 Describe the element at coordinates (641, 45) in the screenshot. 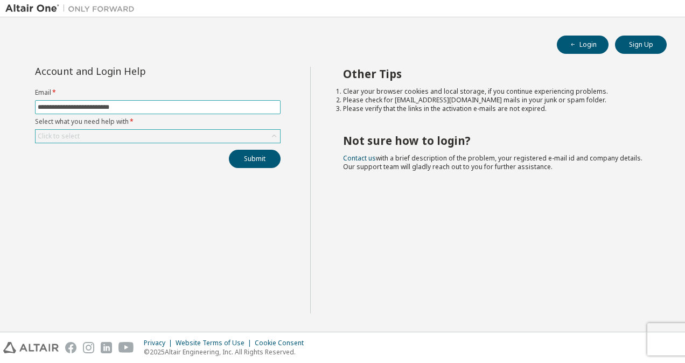

I see `button: Sign Up` at that location.